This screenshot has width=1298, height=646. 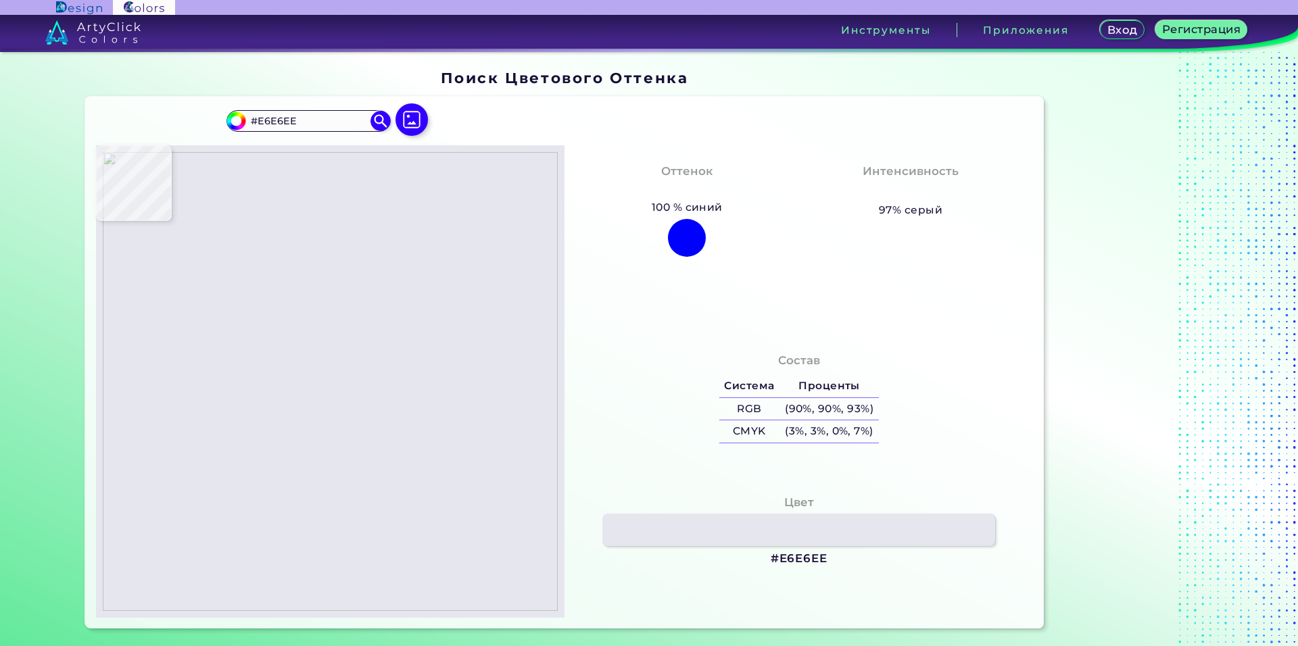 What do you see at coordinates (910, 191) in the screenshot?
I see `ya-tr-span: Почти никаких` at bounding box center [910, 191].